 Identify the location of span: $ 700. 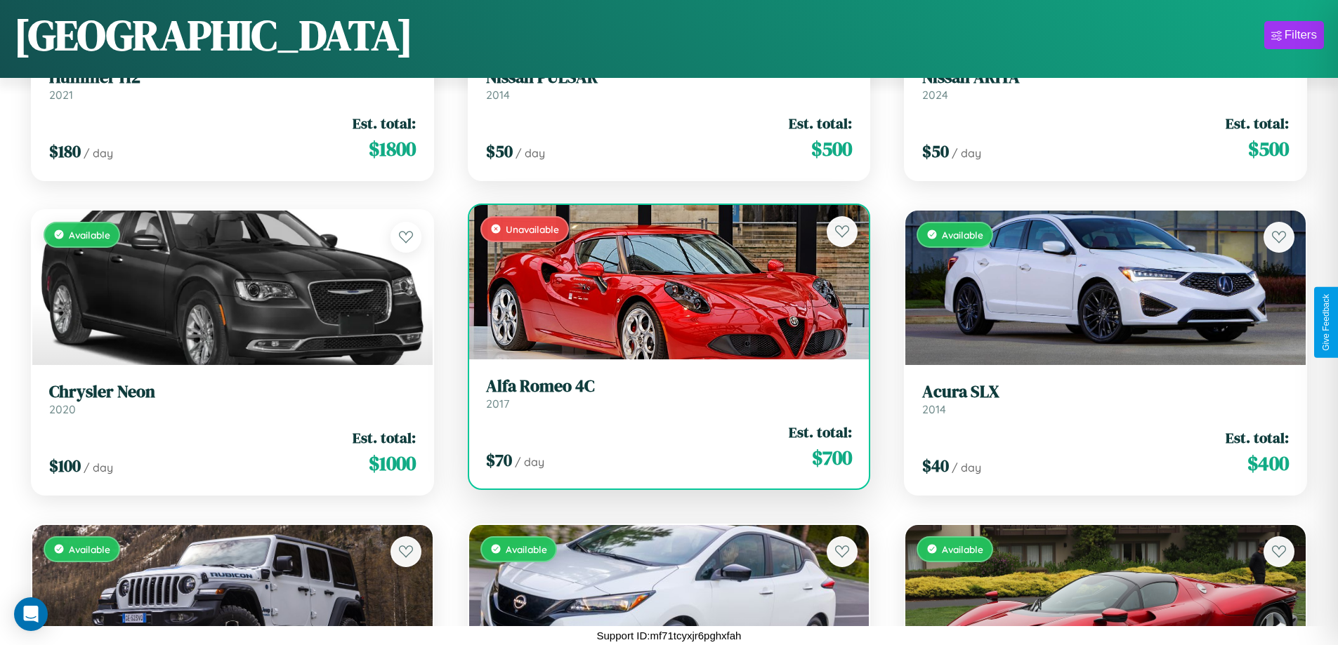
(831, 458).